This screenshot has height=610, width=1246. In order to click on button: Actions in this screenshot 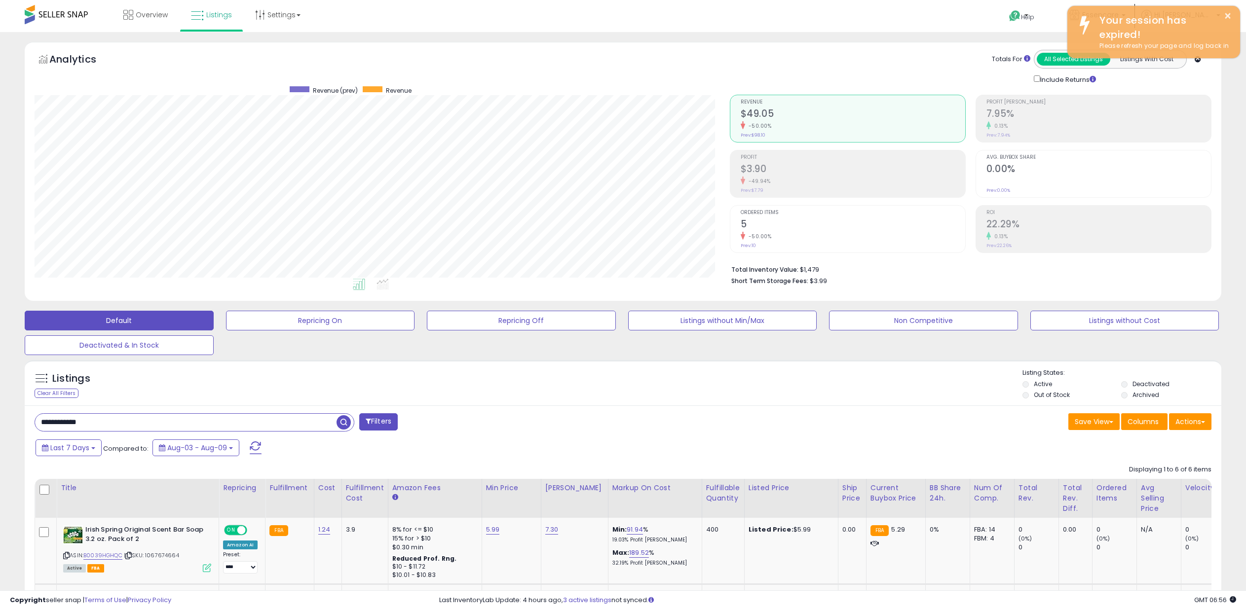, I will do `click(1190, 422)`.